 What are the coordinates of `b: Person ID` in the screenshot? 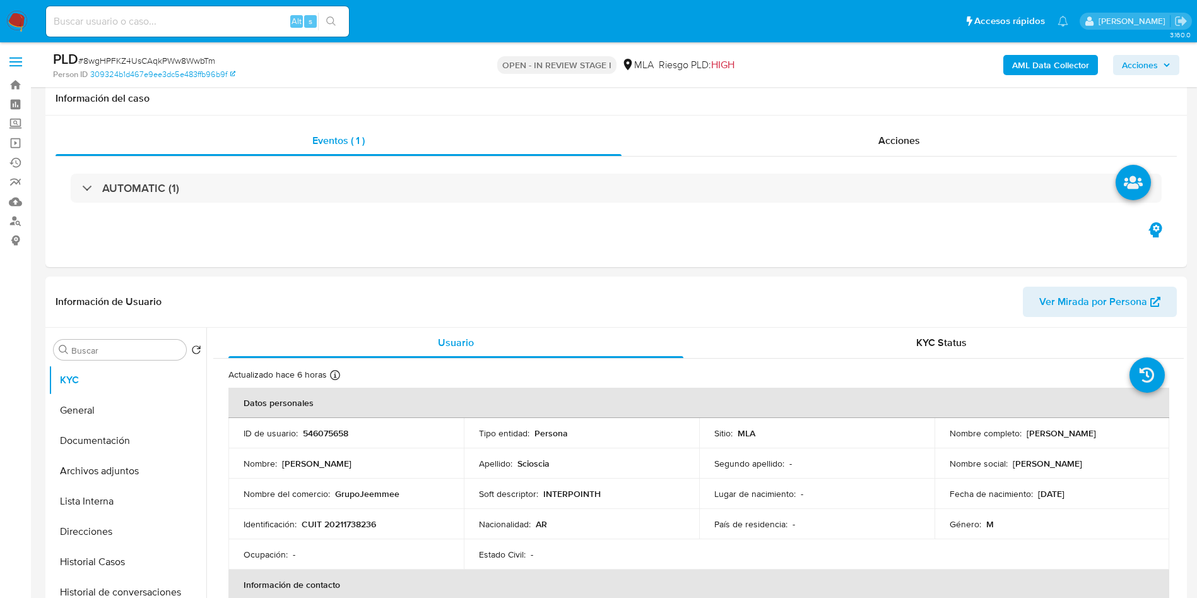 It's located at (70, 74).